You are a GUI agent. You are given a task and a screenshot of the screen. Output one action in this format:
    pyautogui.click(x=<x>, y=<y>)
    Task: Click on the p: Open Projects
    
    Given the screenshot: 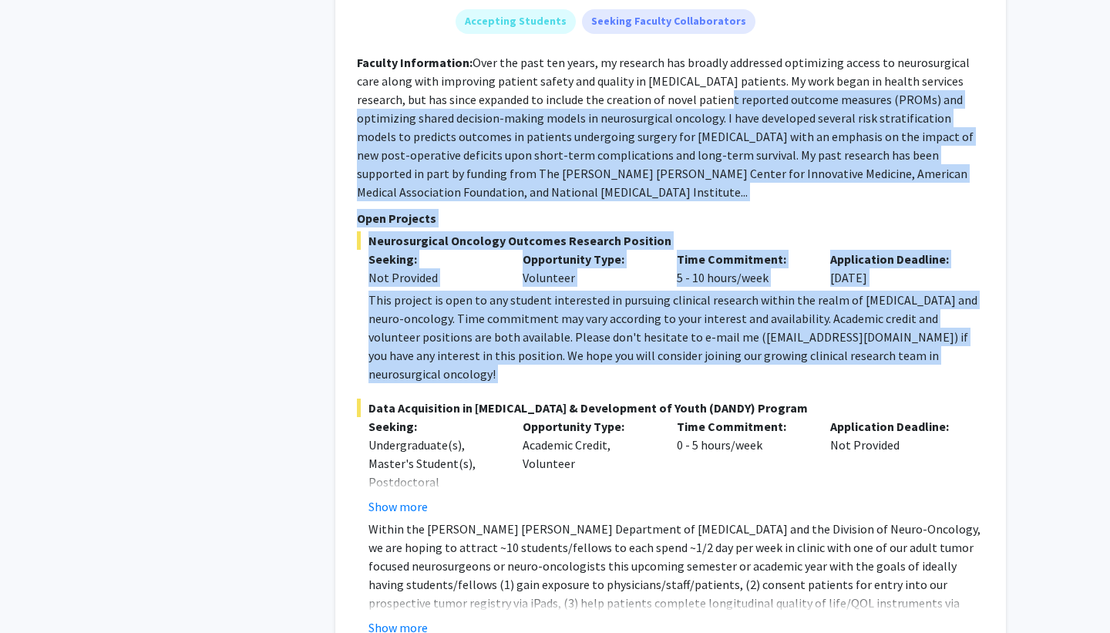 What is the action you would take?
    pyautogui.click(x=671, y=218)
    